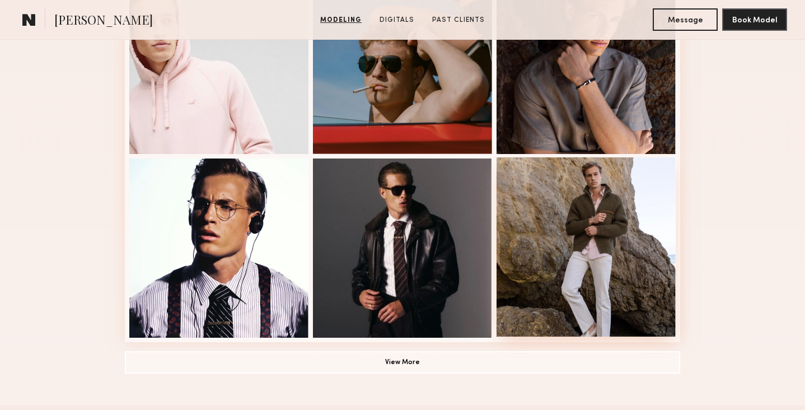 The image size is (805, 410). Describe the element at coordinates (754, 19) in the screenshot. I see `a: Book Model` at that location.